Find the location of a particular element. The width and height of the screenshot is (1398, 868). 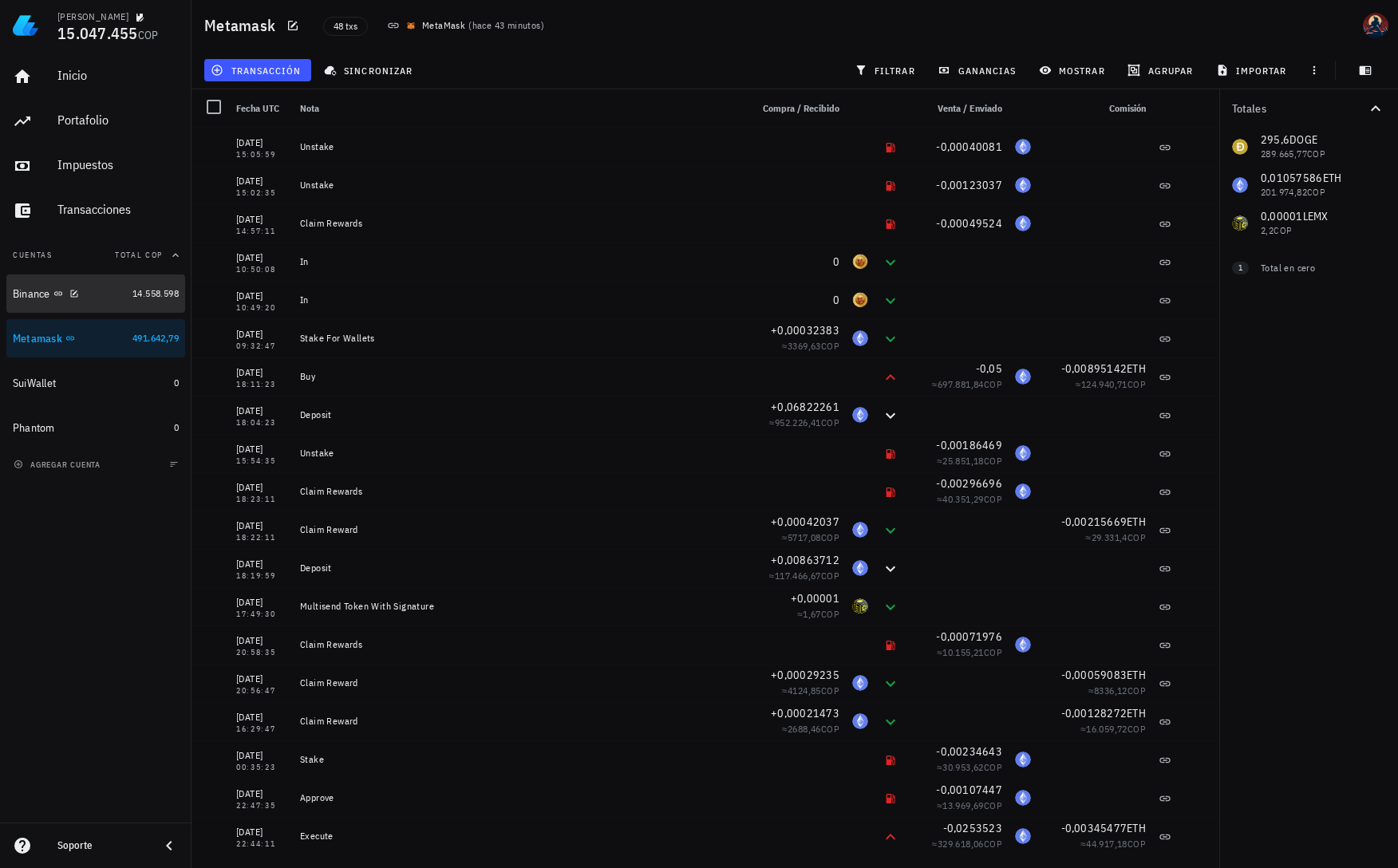

div: 15:05:59 is located at coordinates (262, 155).